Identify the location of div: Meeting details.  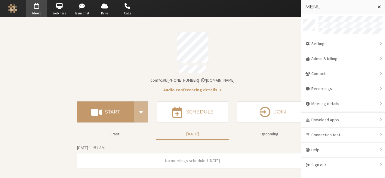
(343, 104).